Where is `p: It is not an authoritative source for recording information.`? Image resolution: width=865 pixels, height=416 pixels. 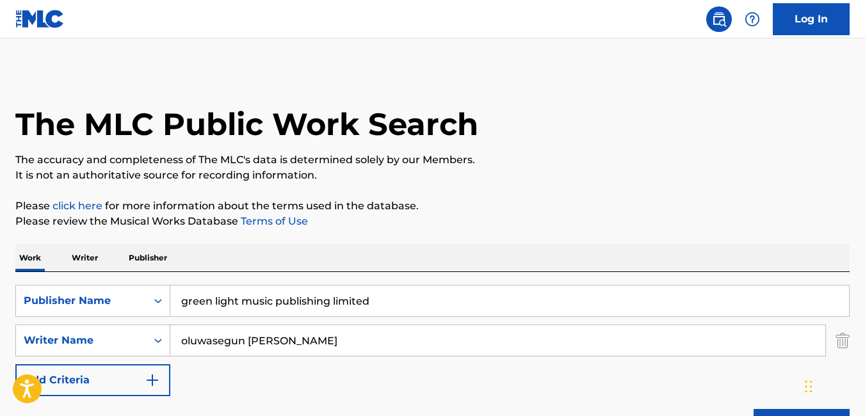 p: It is not an authoritative source for recording information. is located at coordinates (432, 175).